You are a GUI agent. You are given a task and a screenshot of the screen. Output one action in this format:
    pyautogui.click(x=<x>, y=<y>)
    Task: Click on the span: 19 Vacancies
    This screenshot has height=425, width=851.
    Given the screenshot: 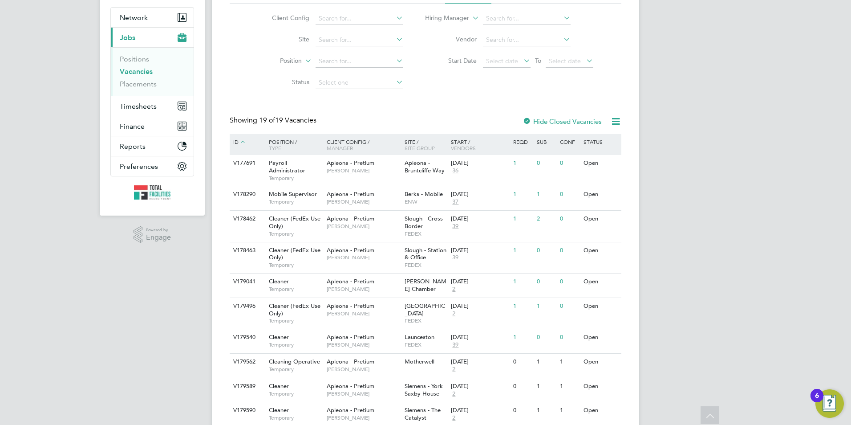 What is the action you would take?
    pyautogui.click(x=287, y=120)
    